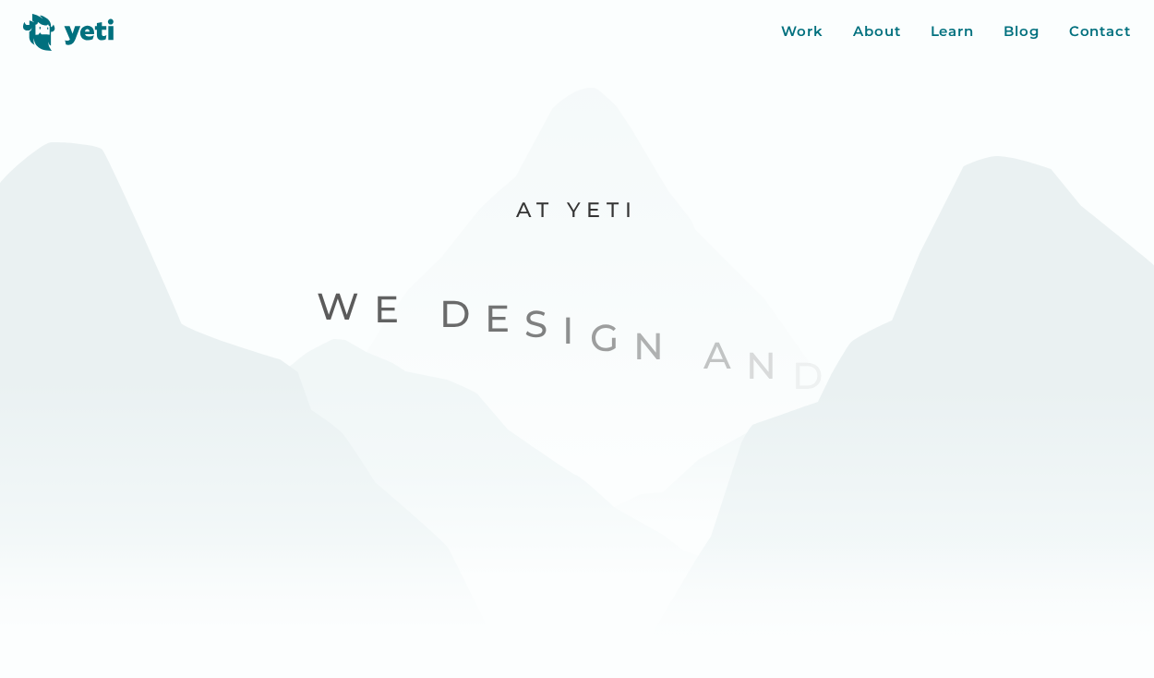  Describe the element at coordinates (953, 31) in the screenshot. I see `a: Learn` at that location.